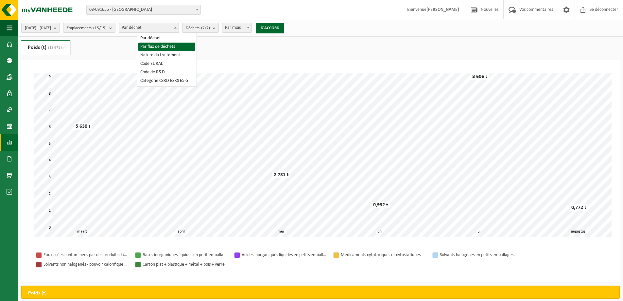  I want to click on font: Acides inorganiques liquides en petits emballages, so click(286, 254).